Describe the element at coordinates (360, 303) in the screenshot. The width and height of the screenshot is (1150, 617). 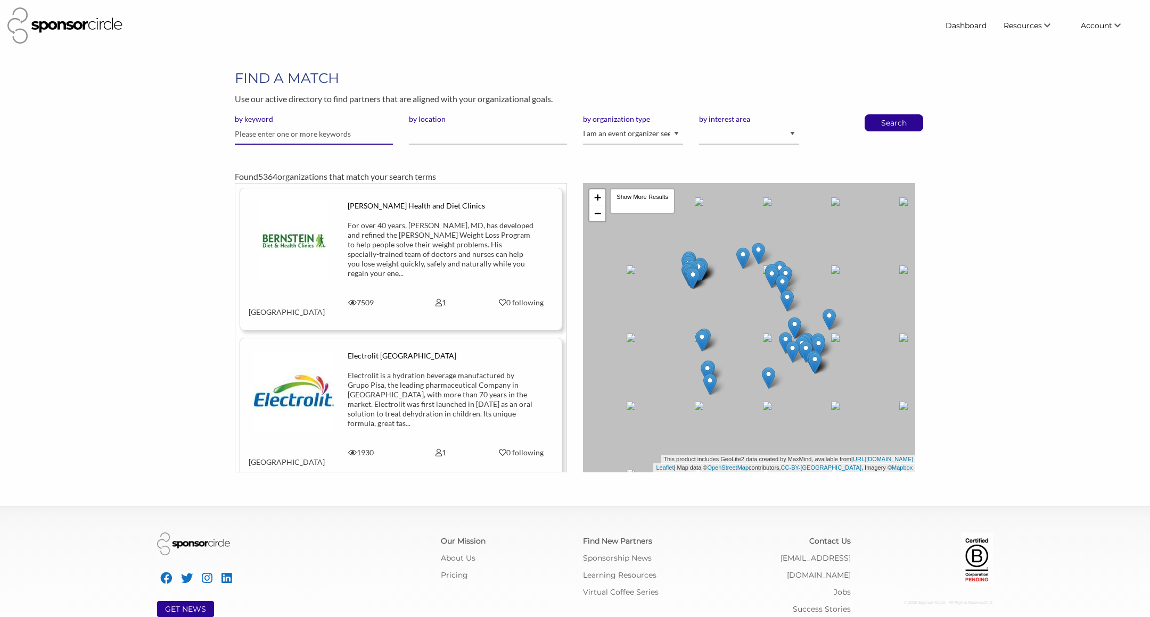
I see `div: 7509` at that location.